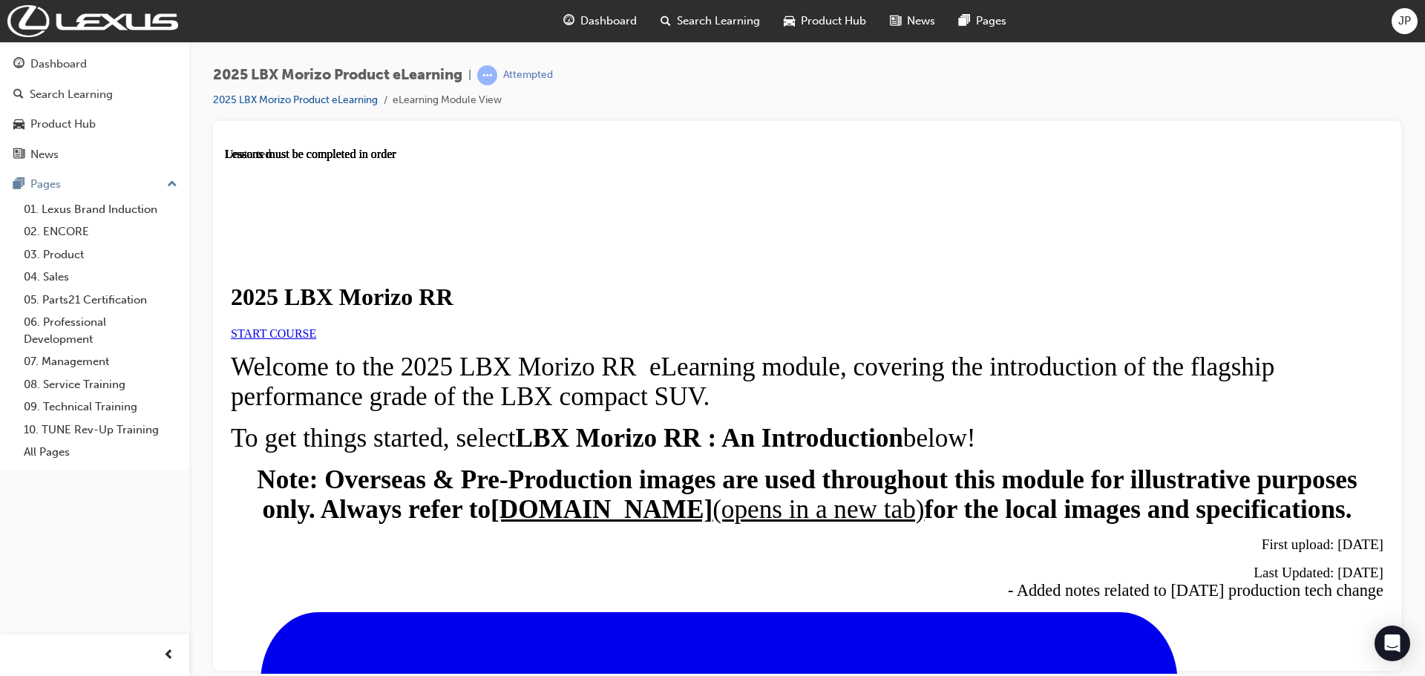 The width and height of the screenshot is (1425, 676). I want to click on h1: 2025 LBX Morizo RR, so click(582, 149).